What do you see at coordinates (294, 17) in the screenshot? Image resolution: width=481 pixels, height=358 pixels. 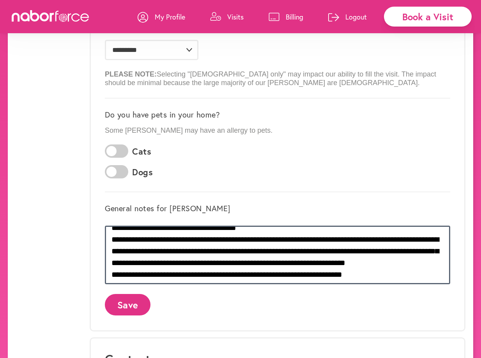 I see `p: Billing` at bounding box center [294, 17].